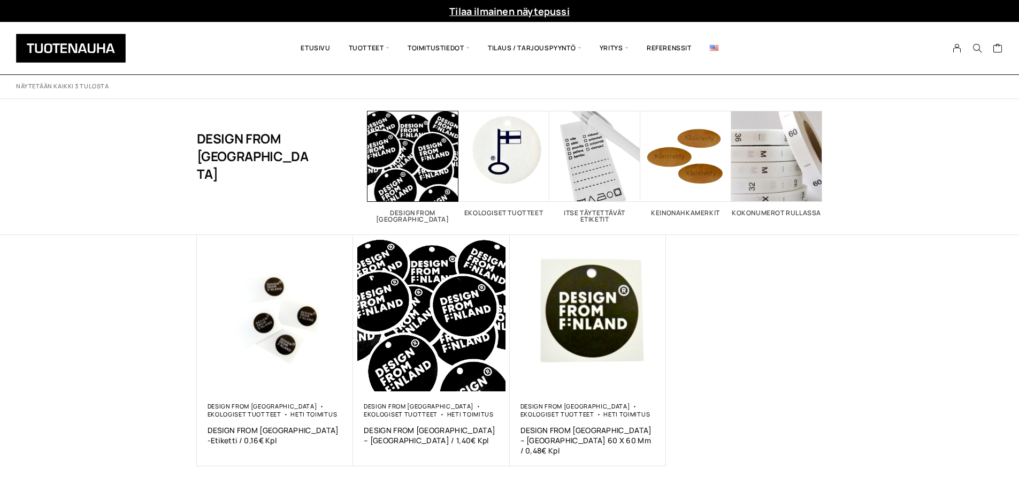  What do you see at coordinates (504, 213) in the screenshot?
I see `h2: Ekologiset tuotteet` at bounding box center [504, 213].